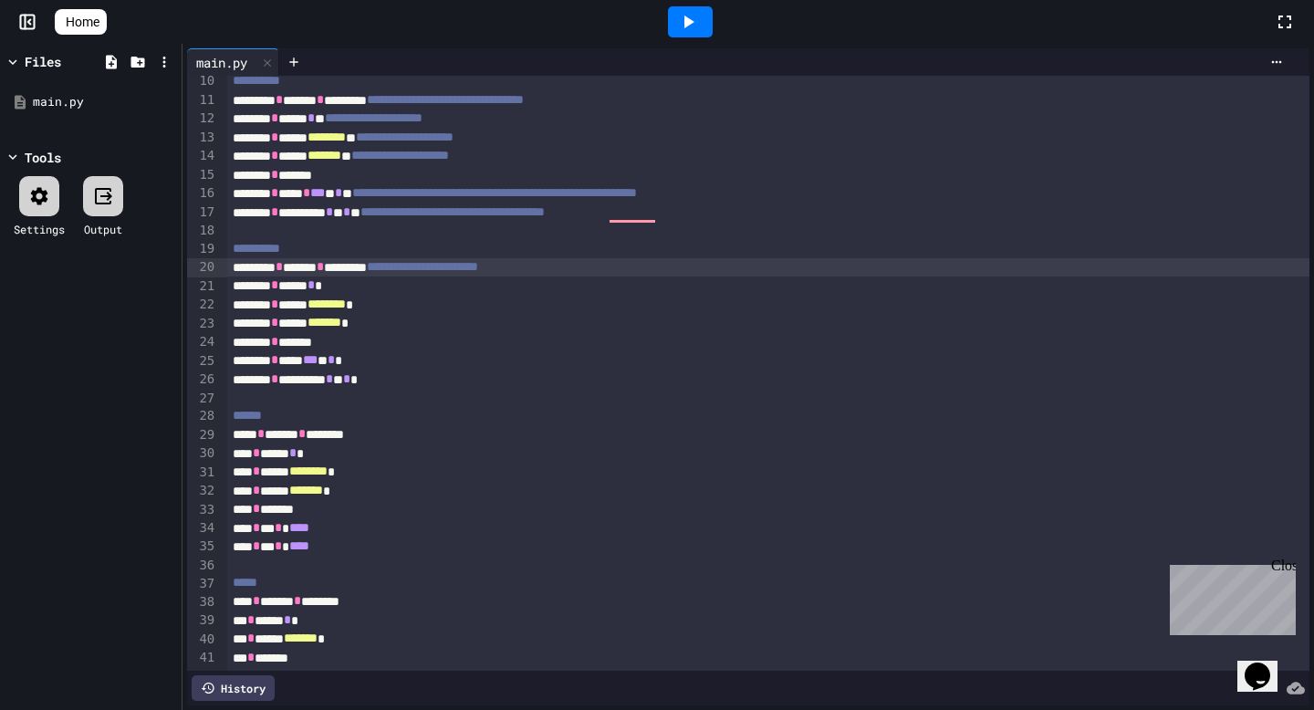 The height and width of the screenshot is (710, 1314). What do you see at coordinates (202, 399) in the screenshot?
I see `div: 27` at bounding box center [202, 399].